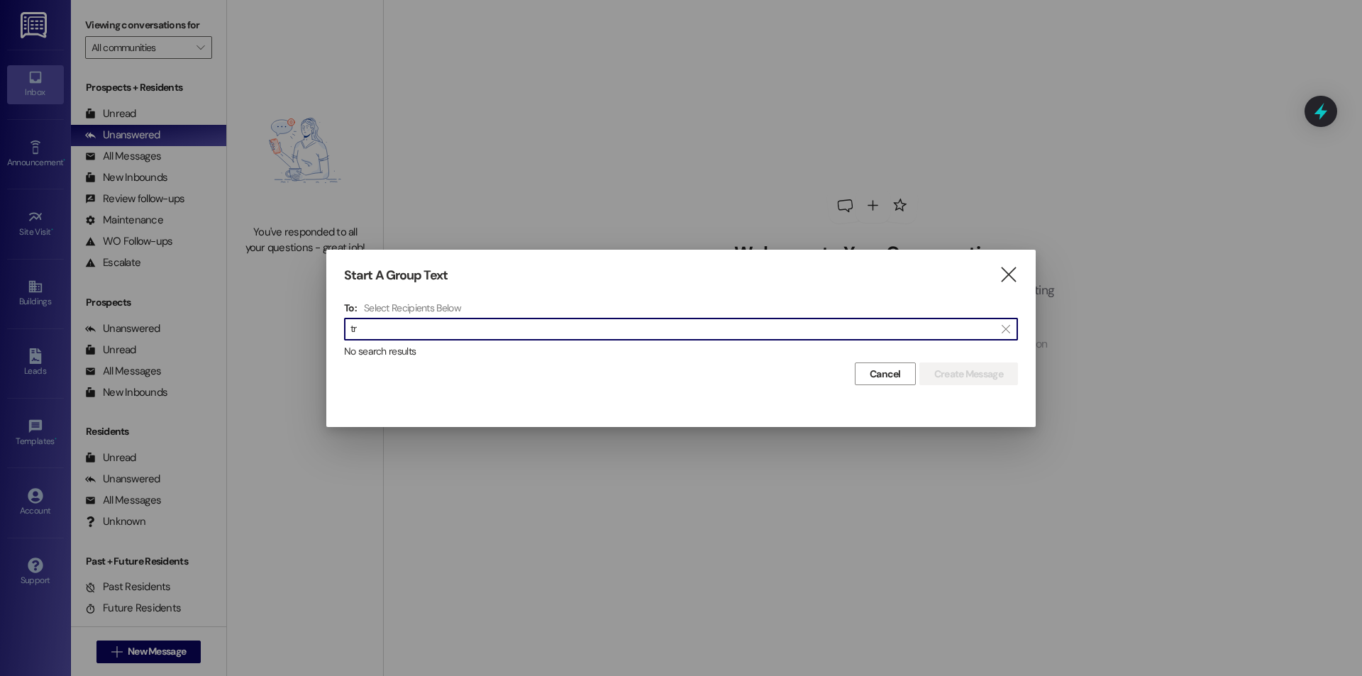  Describe the element at coordinates (1006, 329) in the screenshot. I see `button: Clear text` at that location.